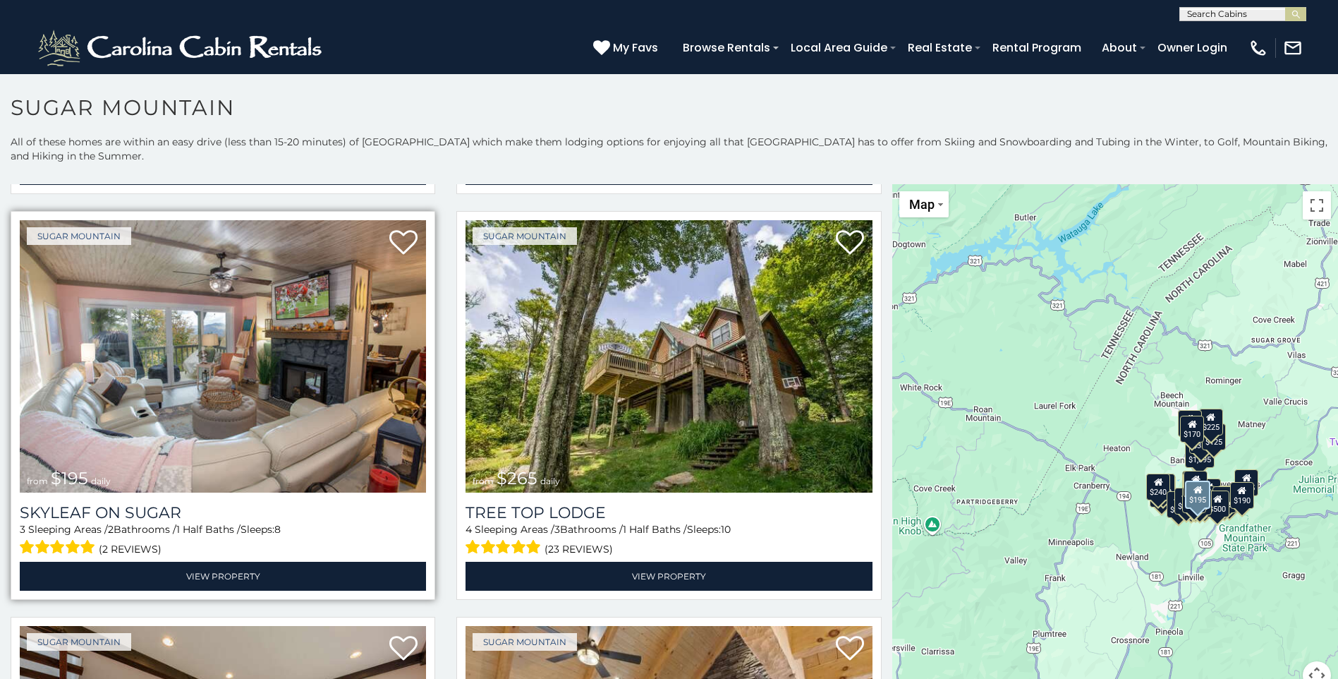 The width and height of the screenshot is (1338, 679). What do you see at coordinates (940, 47) in the screenshot?
I see `a: Real Estate` at bounding box center [940, 47].